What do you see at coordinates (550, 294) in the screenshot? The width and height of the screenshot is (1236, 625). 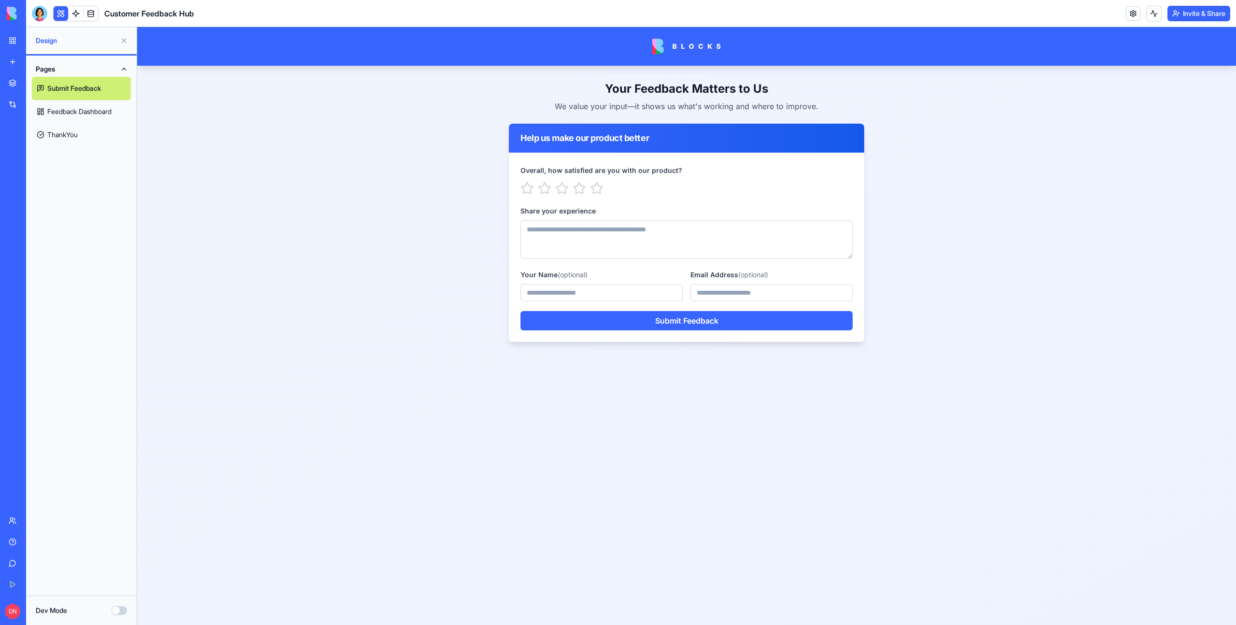 I see `button: Submit Feedback` at bounding box center [550, 294].